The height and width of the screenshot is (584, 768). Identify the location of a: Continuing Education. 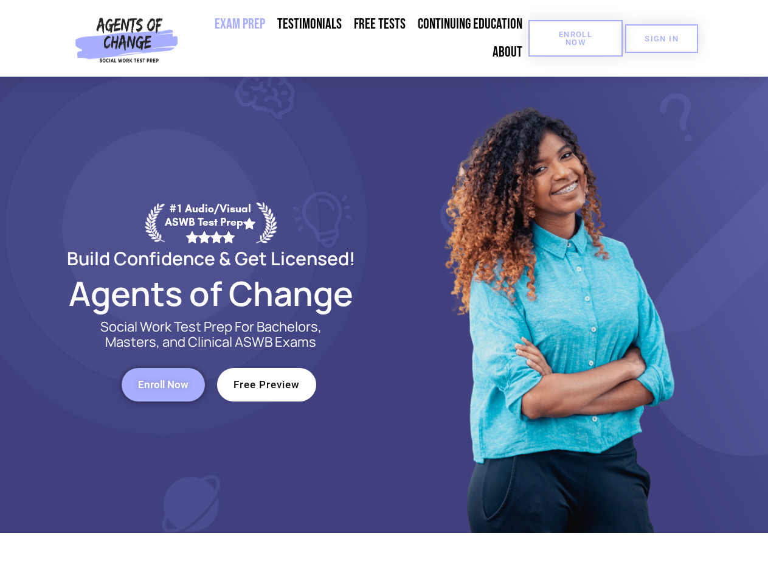
(470, 24).